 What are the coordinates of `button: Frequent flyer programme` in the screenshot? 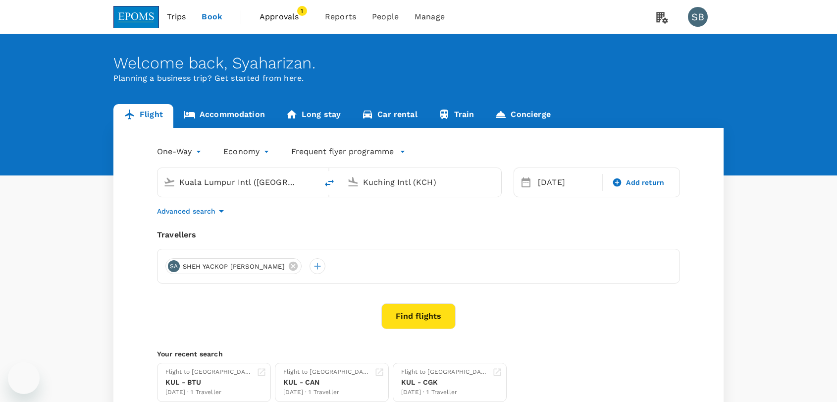 It's located at (348, 152).